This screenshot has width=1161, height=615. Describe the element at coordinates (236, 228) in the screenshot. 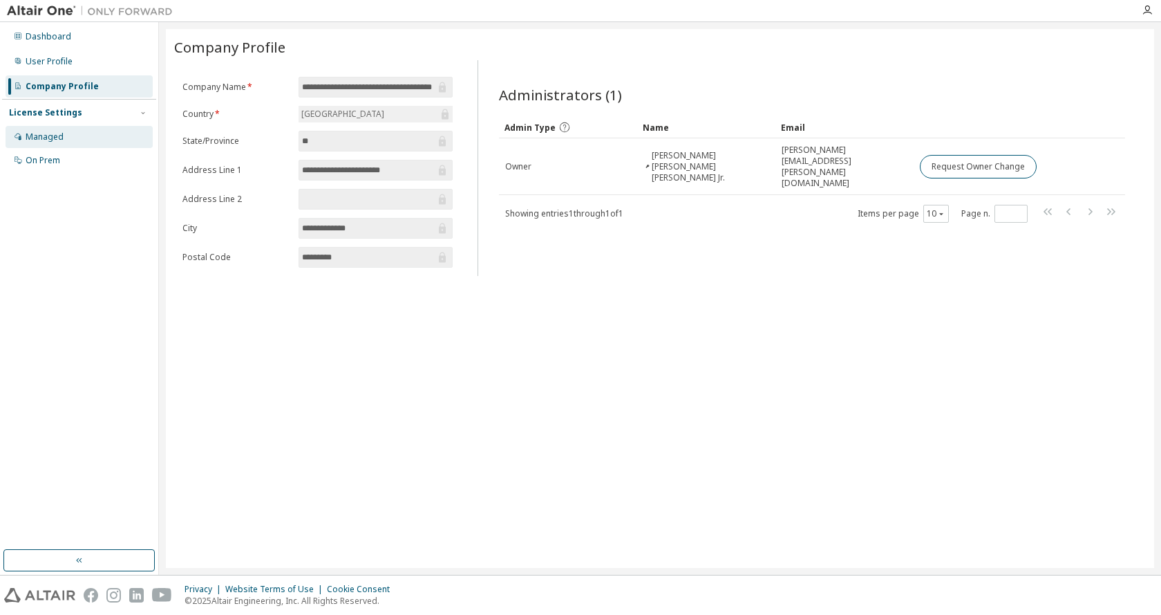

I see `label: City` at that location.